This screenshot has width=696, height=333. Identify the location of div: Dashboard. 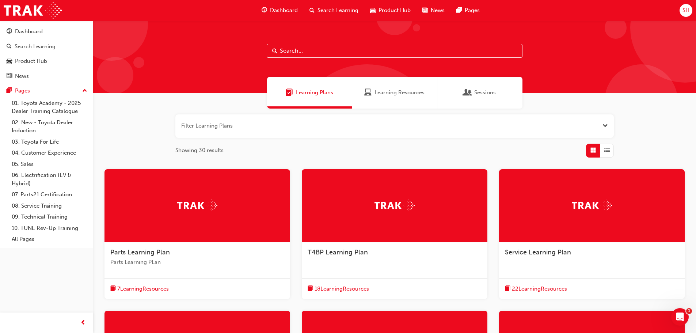
(29, 31).